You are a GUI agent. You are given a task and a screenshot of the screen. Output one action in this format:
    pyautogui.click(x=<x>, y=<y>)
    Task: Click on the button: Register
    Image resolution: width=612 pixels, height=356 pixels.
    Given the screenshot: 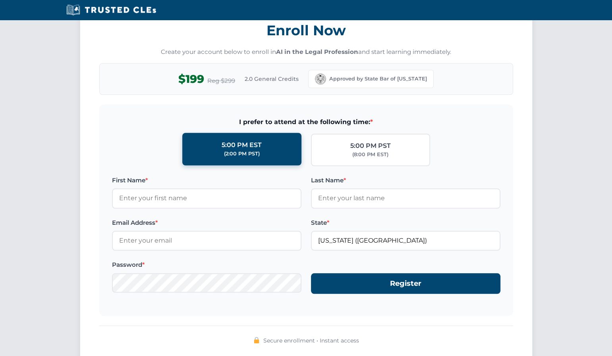 What is the action you would take?
    pyautogui.click(x=405, y=284)
    